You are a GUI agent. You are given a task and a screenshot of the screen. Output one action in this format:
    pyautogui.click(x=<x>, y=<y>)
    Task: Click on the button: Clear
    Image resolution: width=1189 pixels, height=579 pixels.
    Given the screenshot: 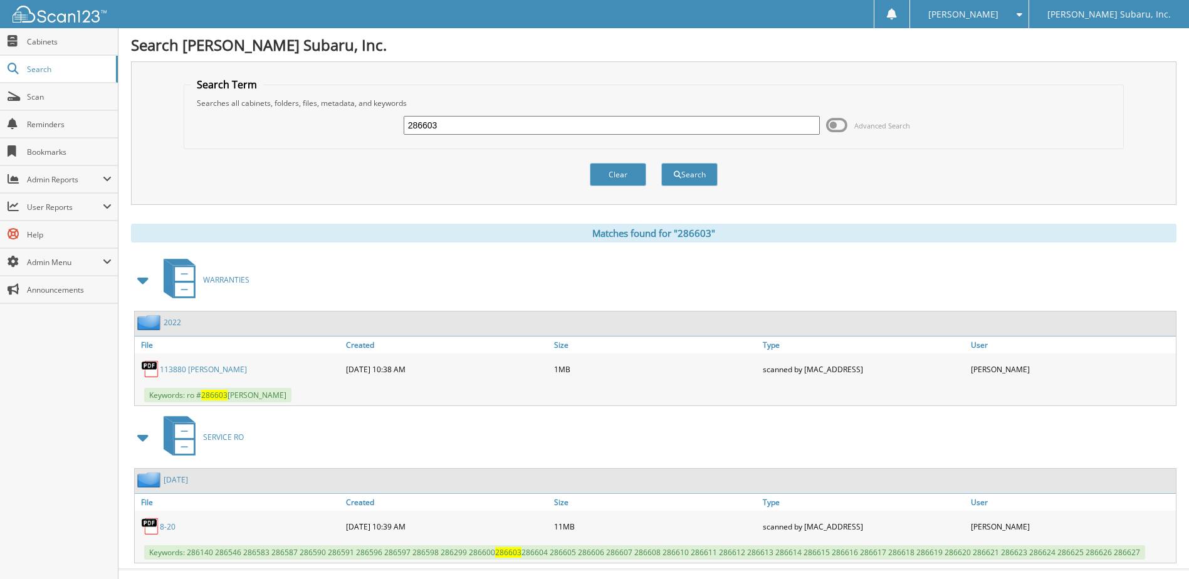 What is the action you would take?
    pyautogui.click(x=618, y=174)
    